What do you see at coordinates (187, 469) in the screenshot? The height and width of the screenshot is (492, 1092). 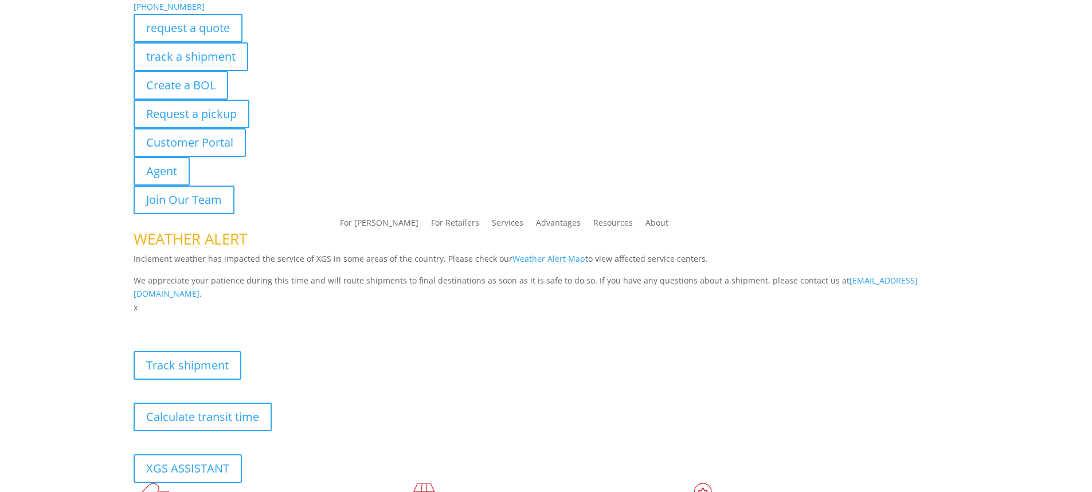 I see `a: XGS ASSISTANT` at bounding box center [187, 469].